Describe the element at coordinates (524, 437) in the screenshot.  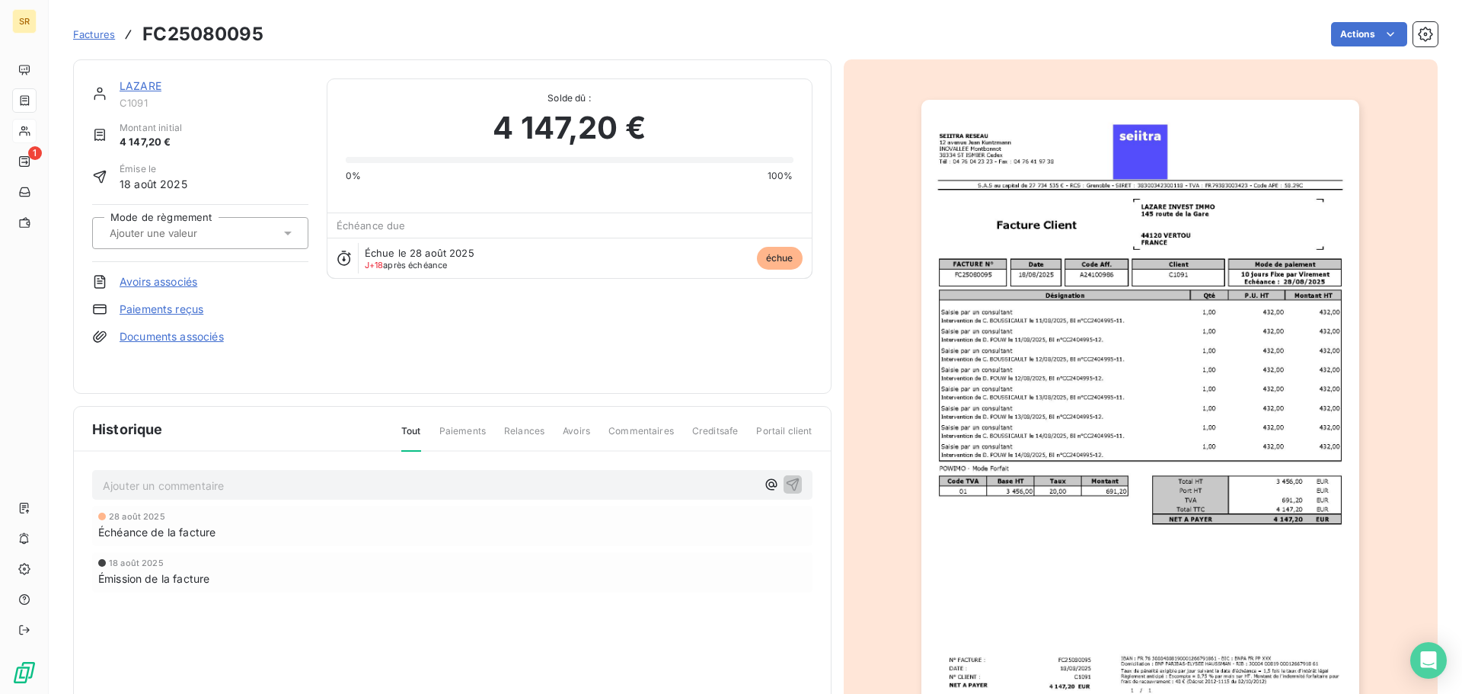
I see `span: Relances` at that location.